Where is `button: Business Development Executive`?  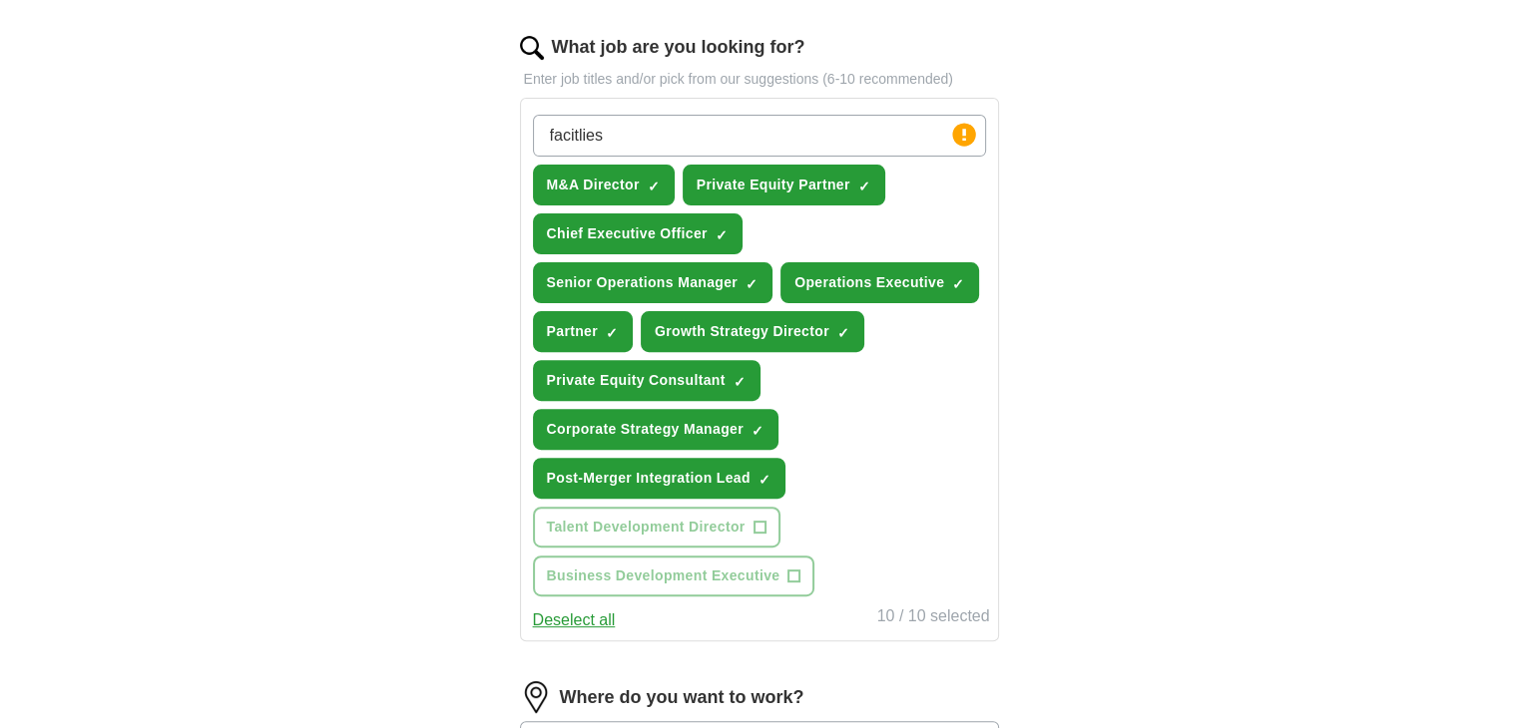
button: Business Development Executive is located at coordinates (673, 576).